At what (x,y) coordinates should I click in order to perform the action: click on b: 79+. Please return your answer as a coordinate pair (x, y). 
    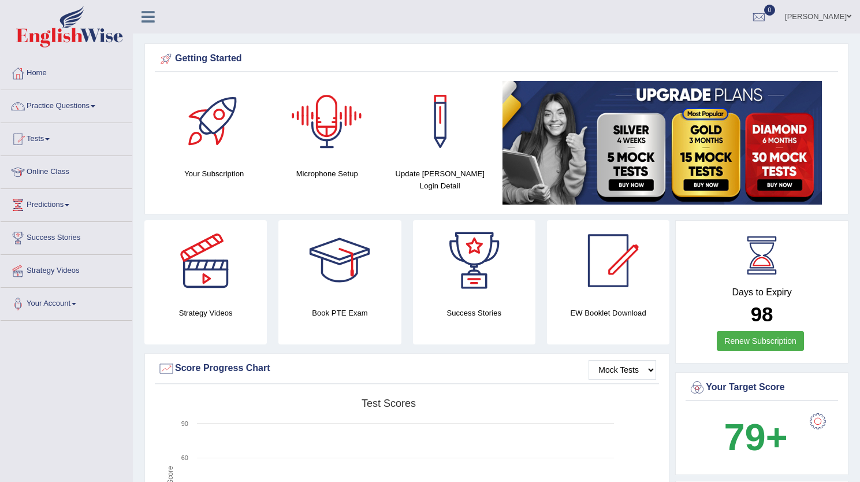
    Looking at the image, I should click on (755, 437).